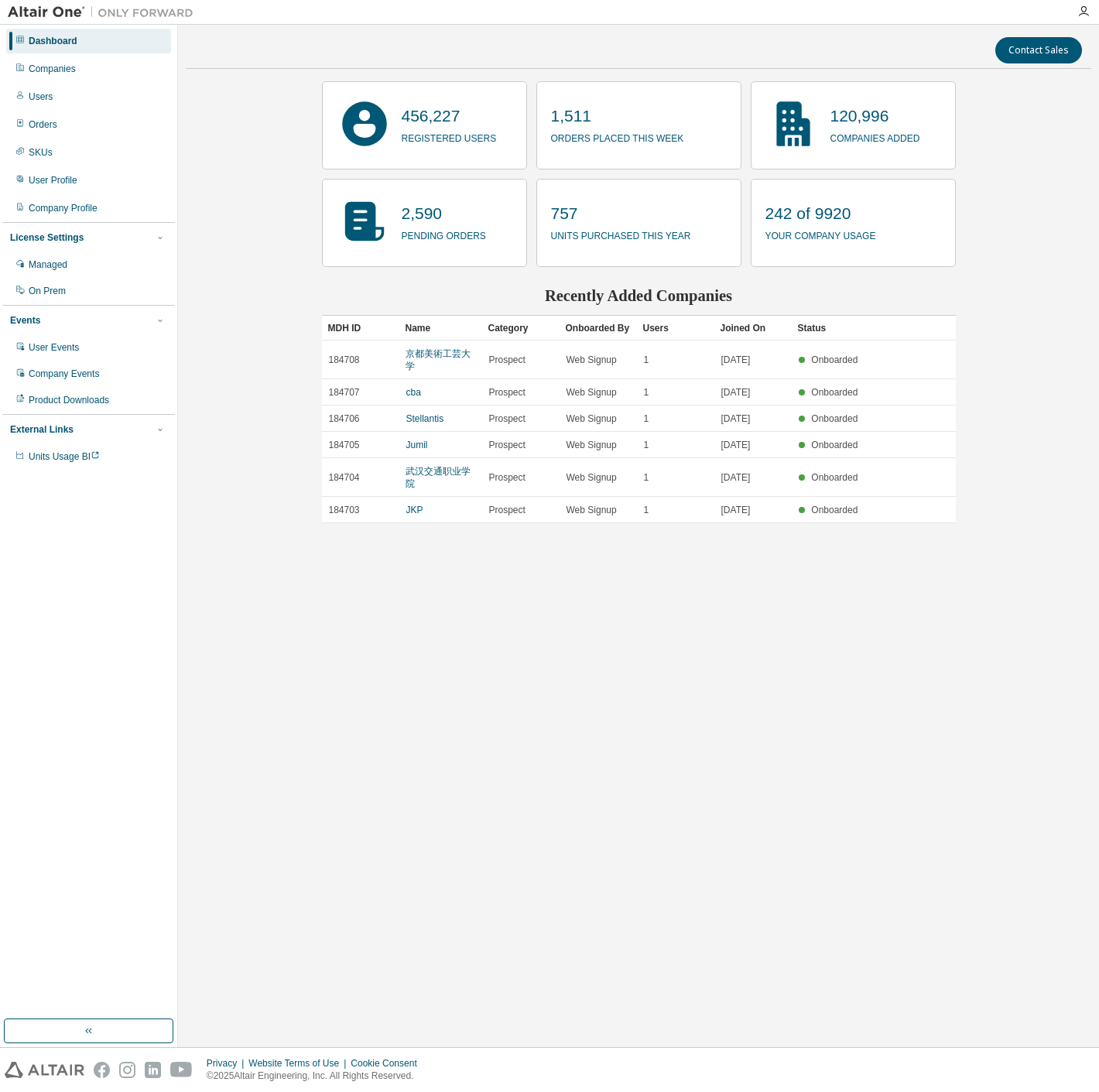  What do you see at coordinates (417, 446) in the screenshot?
I see `a: Jumil` at bounding box center [417, 446].